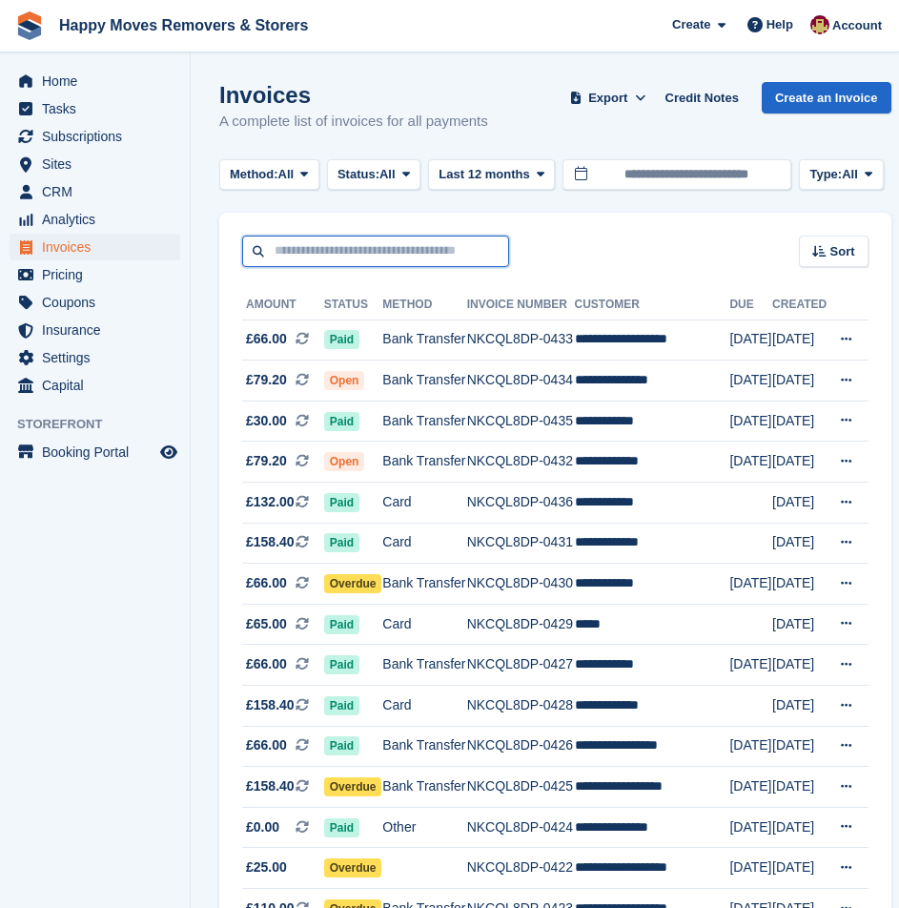 The width and height of the screenshot is (899, 908). Describe the element at coordinates (843, 252) in the screenshot. I see `span: Sort` at that location.